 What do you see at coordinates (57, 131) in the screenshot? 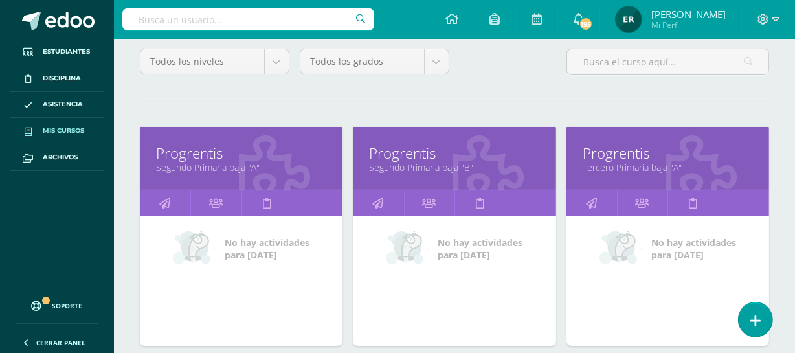
I see `a: Mis cursos` at bounding box center [57, 131].